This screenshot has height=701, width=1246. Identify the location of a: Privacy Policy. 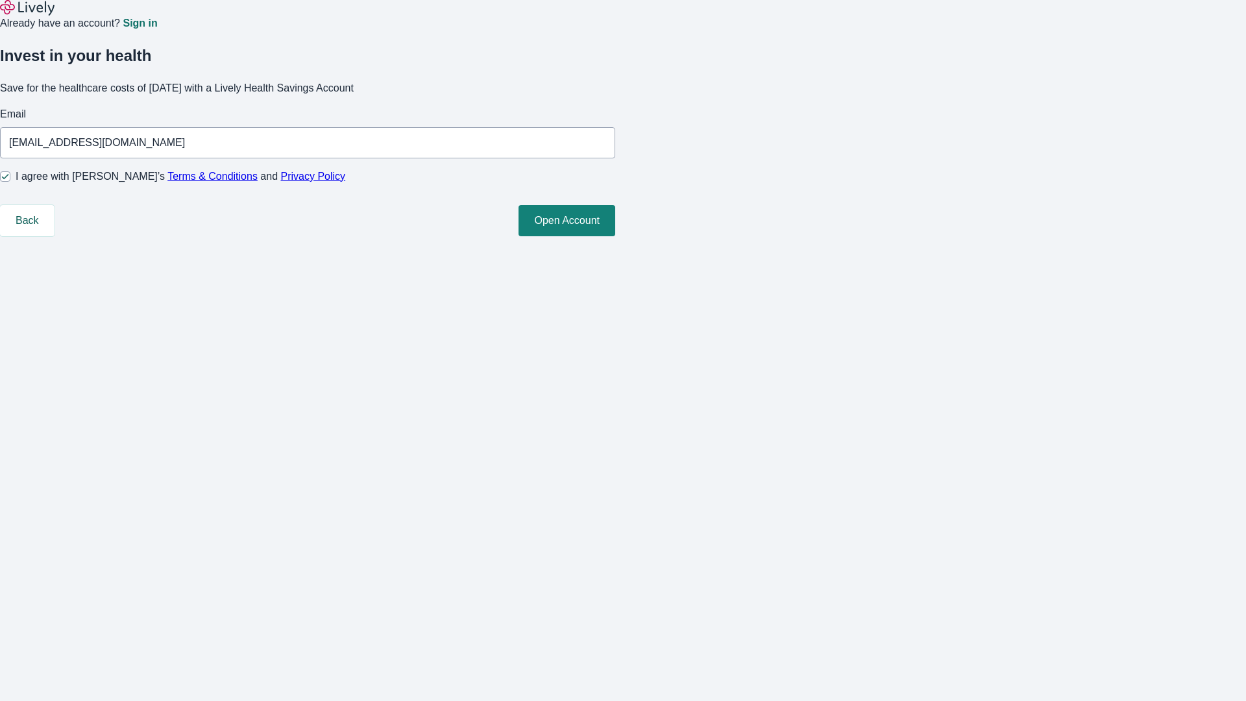
(314, 176).